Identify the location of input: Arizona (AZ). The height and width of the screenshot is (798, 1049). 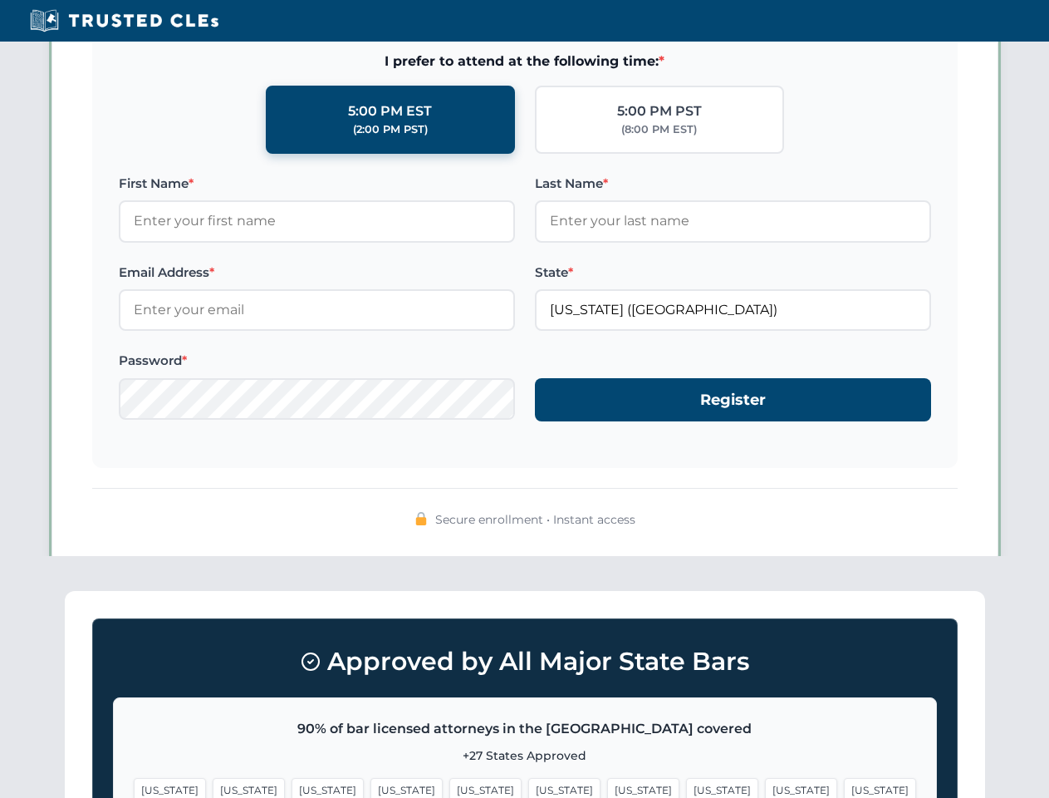
(733, 310).